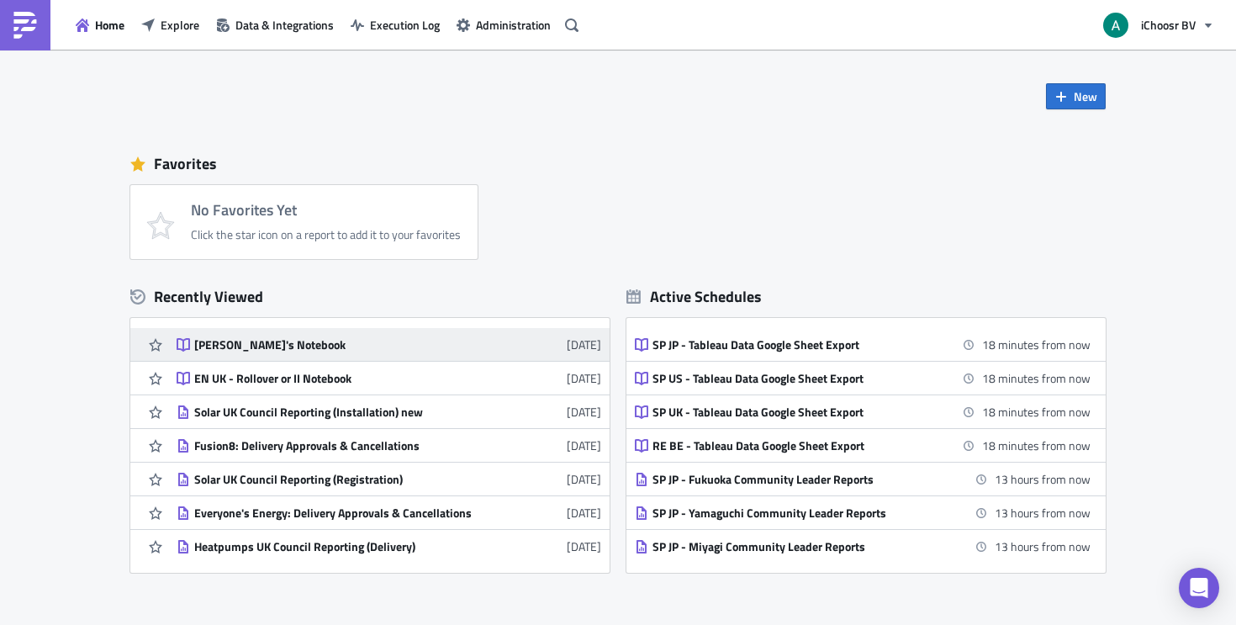 This screenshot has width=1236, height=625. I want to click on div: SP JP - Fukuoka Community Leader Reports, so click(800, 479).